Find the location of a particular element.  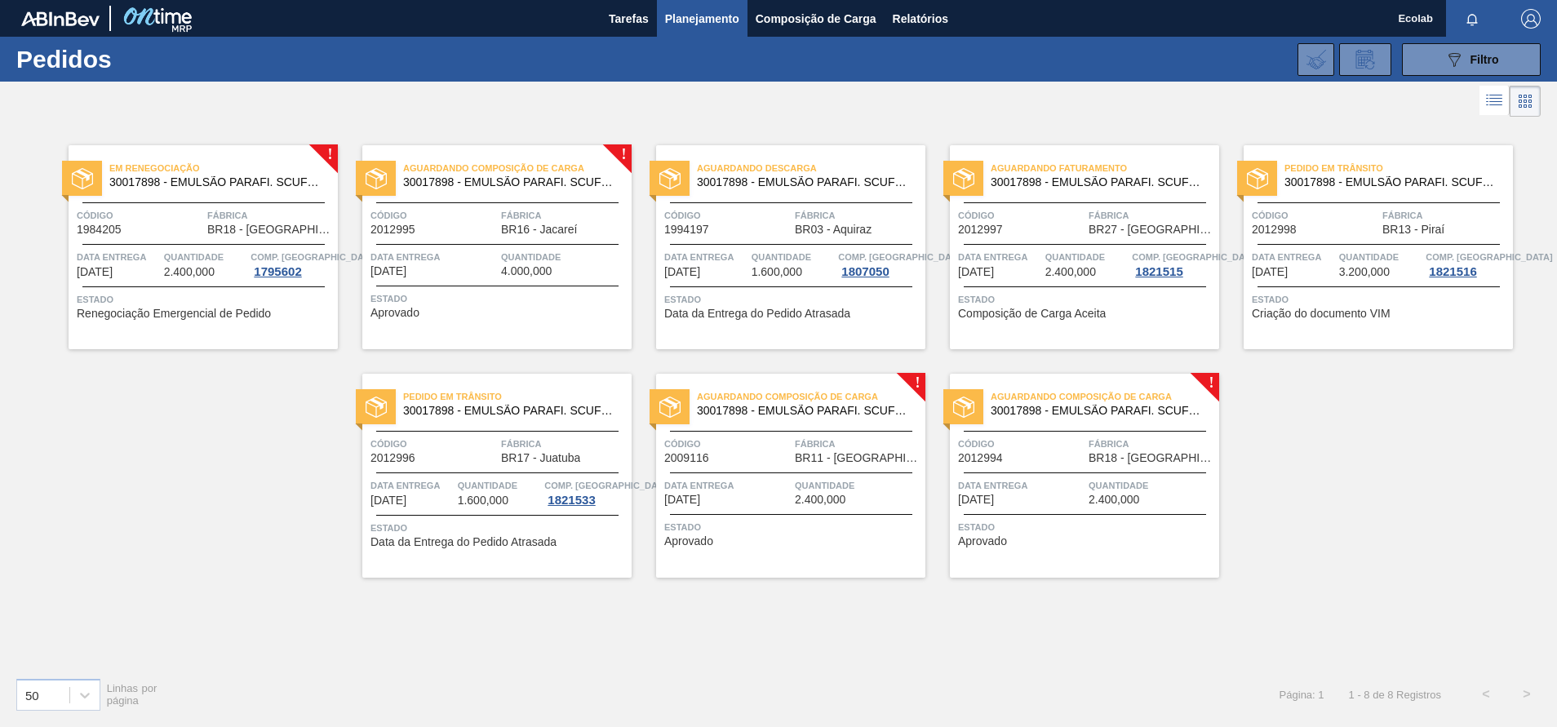

div: 1795602 is located at coordinates (277, 272).